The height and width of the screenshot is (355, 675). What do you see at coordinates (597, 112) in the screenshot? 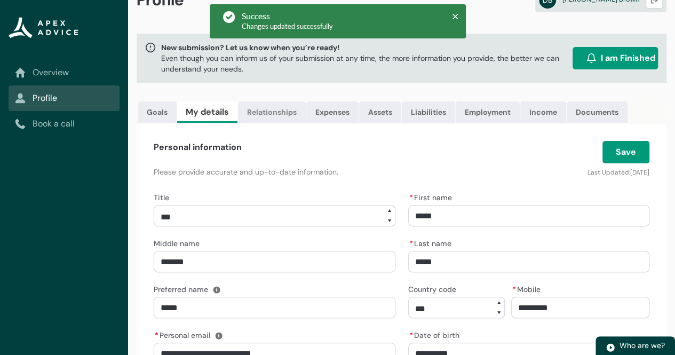
I see `li: Documents` at bounding box center [597, 112].